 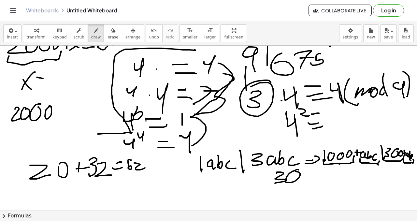 I want to click on span: settings, so click(x=350, y=37).